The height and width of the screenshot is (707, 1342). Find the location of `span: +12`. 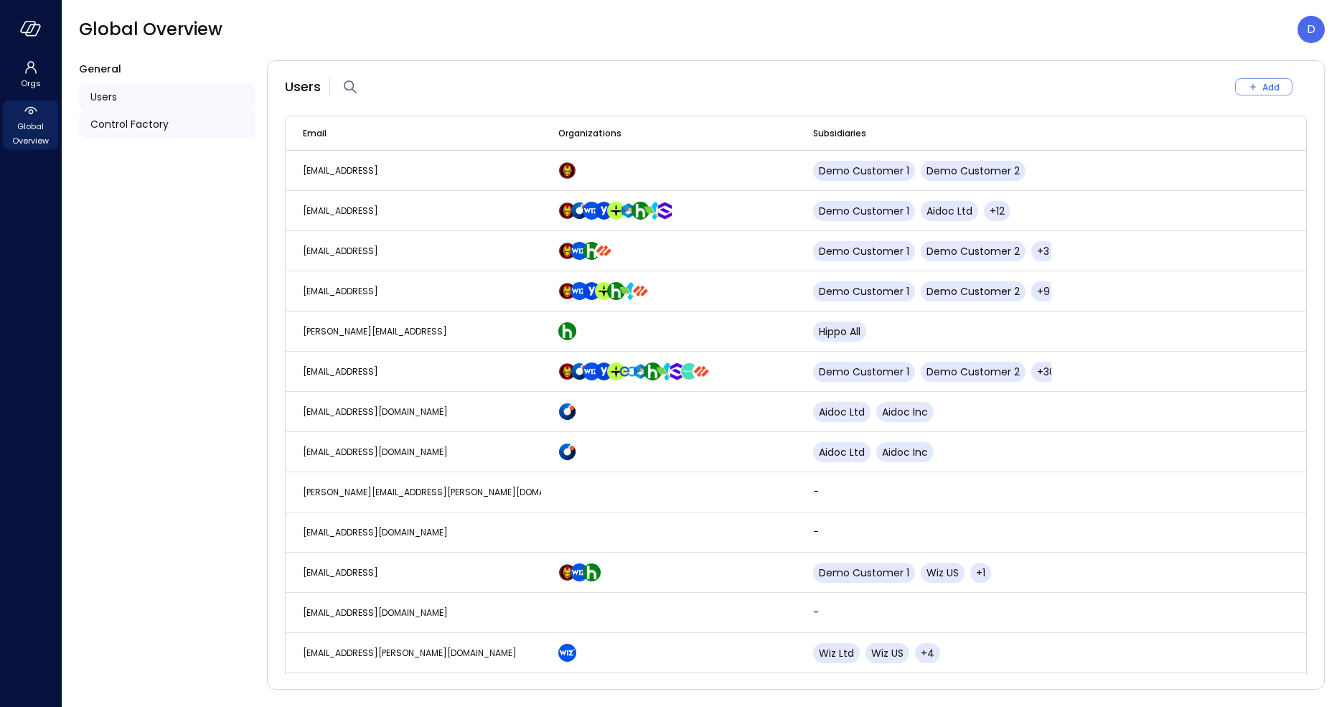

span: +12 is located at coordinates (997, 211).